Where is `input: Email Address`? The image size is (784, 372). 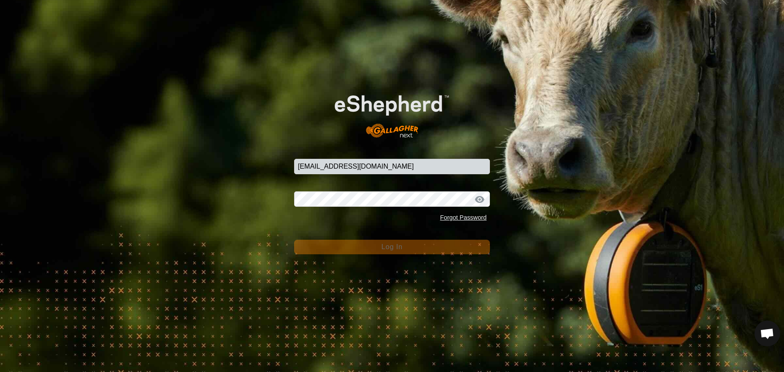
input: Email Address is located at coordinates (392, 166).